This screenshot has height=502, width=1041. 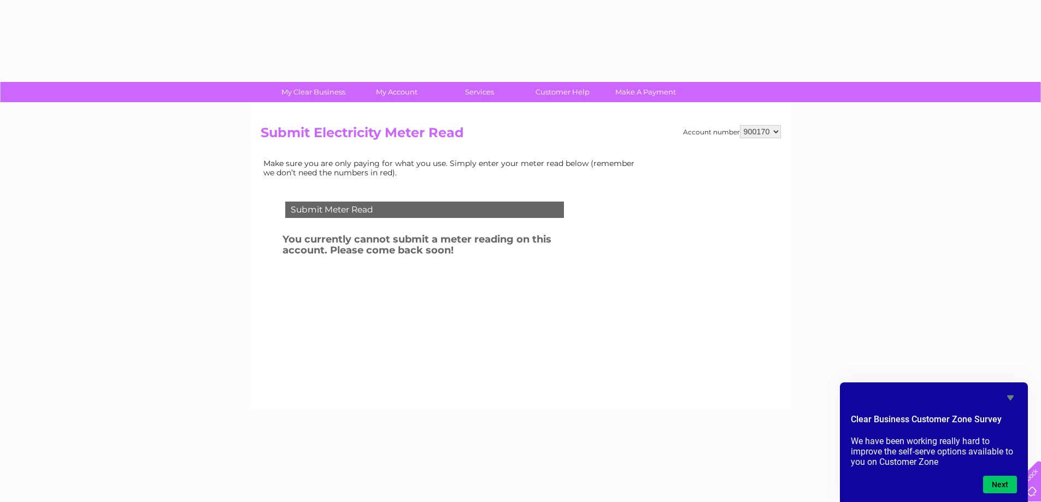 I want to click on button: Next question, so click(x=1000, y=485).